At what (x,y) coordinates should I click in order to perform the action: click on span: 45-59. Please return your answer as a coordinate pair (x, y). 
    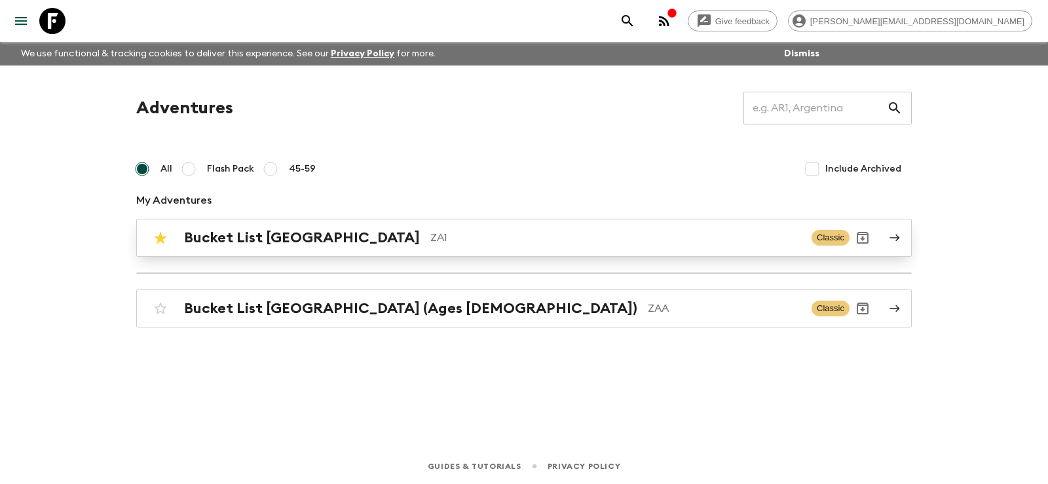
    Looking at the image, I should click on (302, 169).